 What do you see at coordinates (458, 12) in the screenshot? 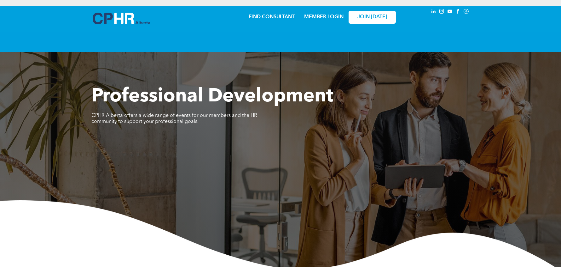
I see `a: facebook` at bounding box center [458, 12].